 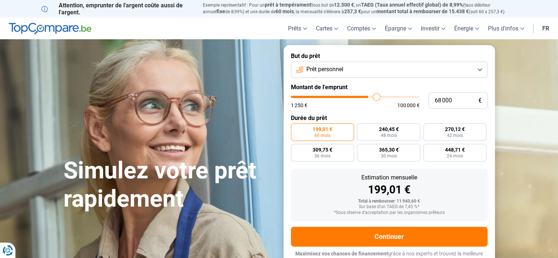 What do you see at coordinates (325, 69) in the screenshot?
I see `span: Prêt personnel` at bounding box center [325, 69].